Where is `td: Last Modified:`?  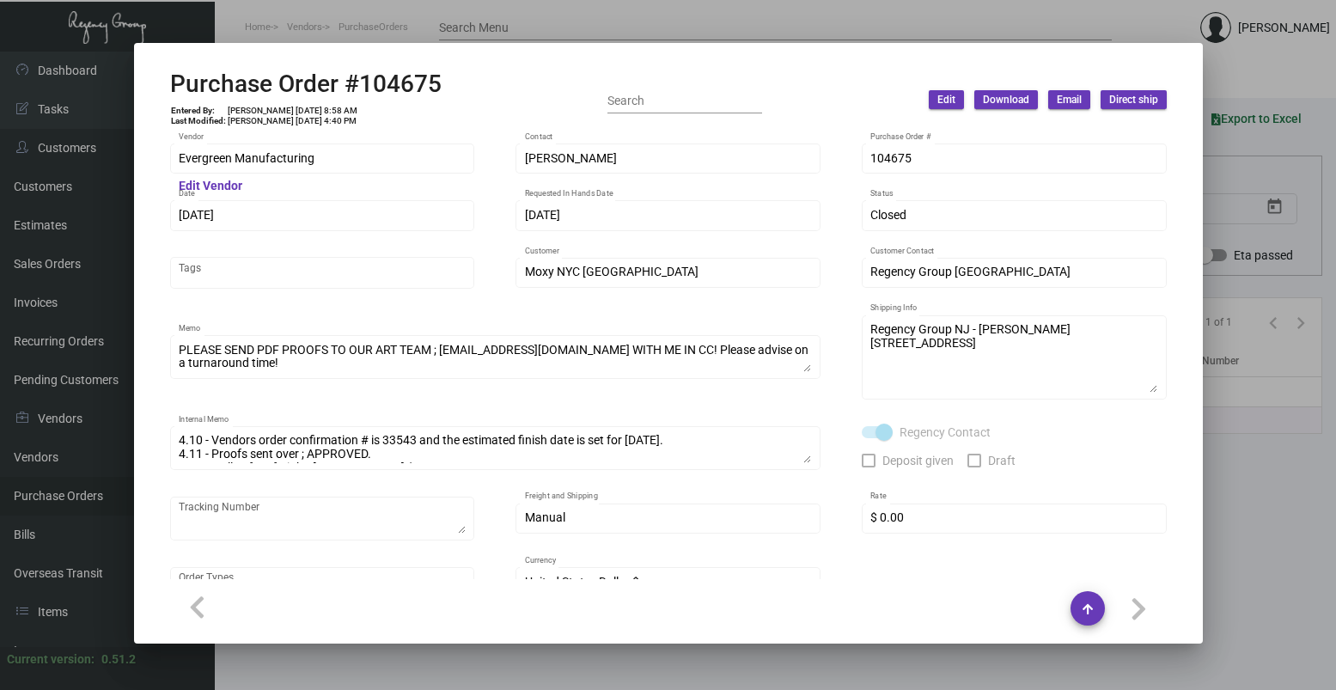 td: Last Modified: is located at coordinates (199, 121).